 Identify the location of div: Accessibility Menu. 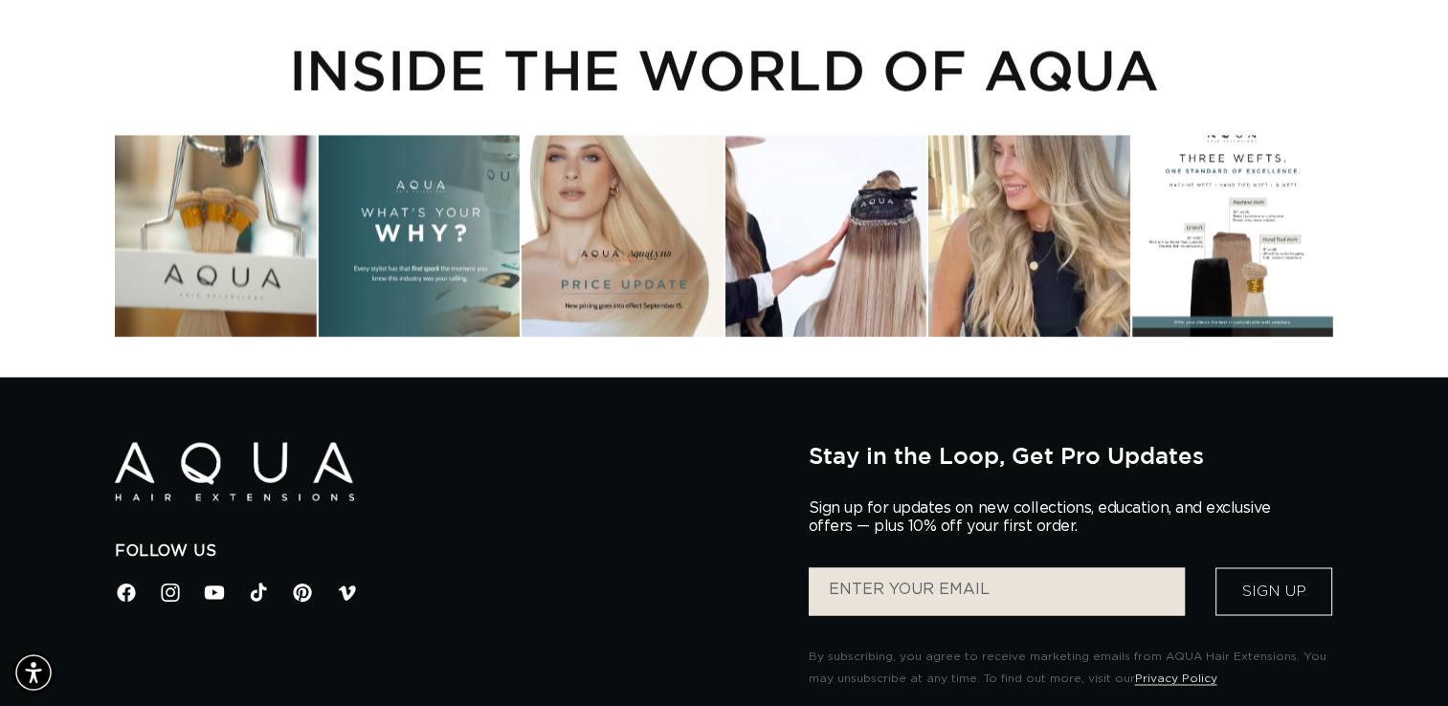
(33, 673).